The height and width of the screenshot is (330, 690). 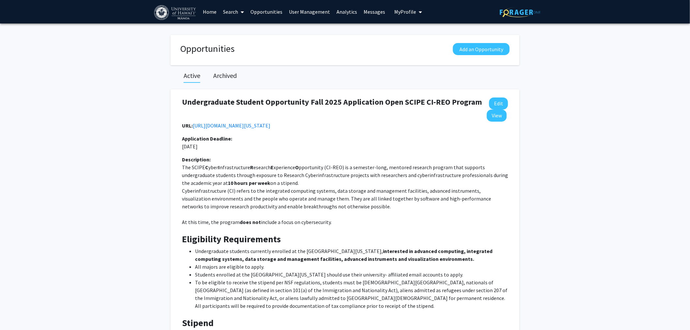 I want to click on img: ForagerOne Logo, so click(x=520, y=12).